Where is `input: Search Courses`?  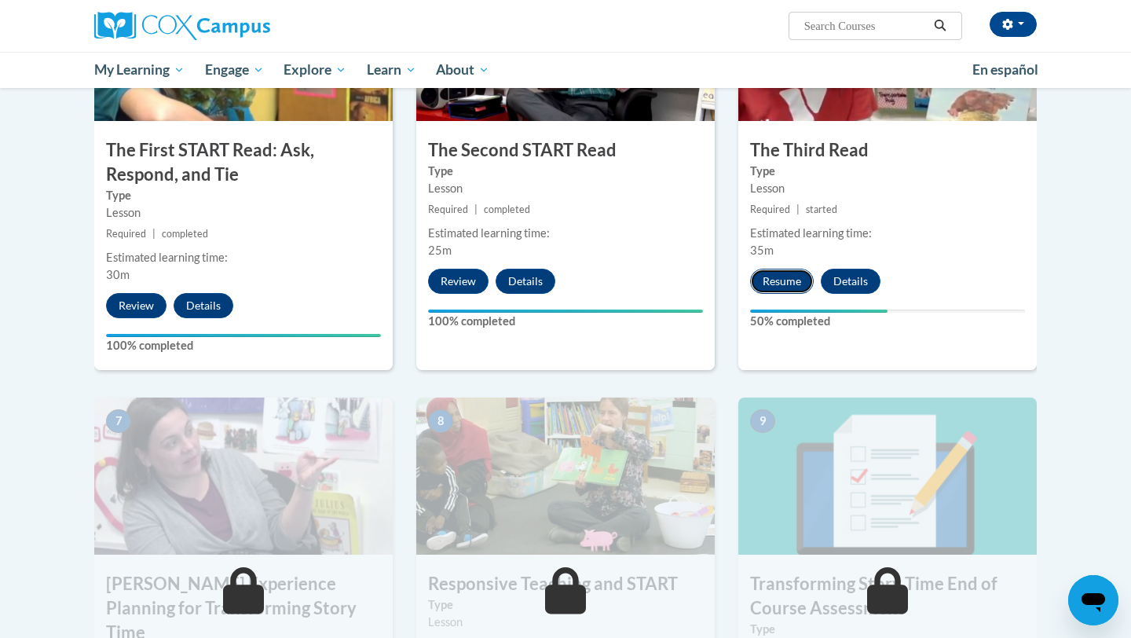 input: Search Courses is located at coordinates (866, 26).